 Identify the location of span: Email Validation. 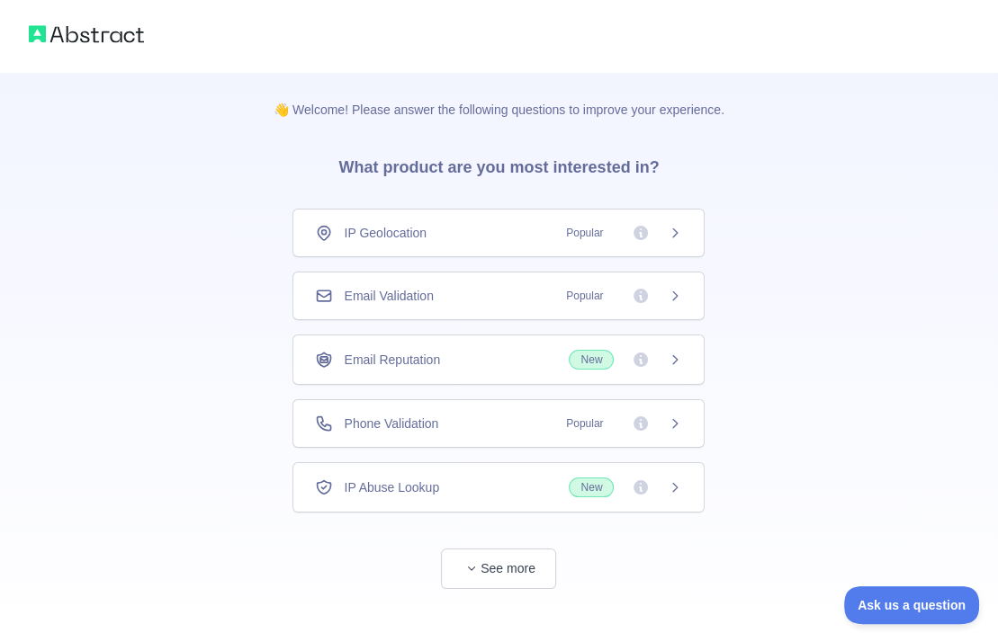
(388, 296).